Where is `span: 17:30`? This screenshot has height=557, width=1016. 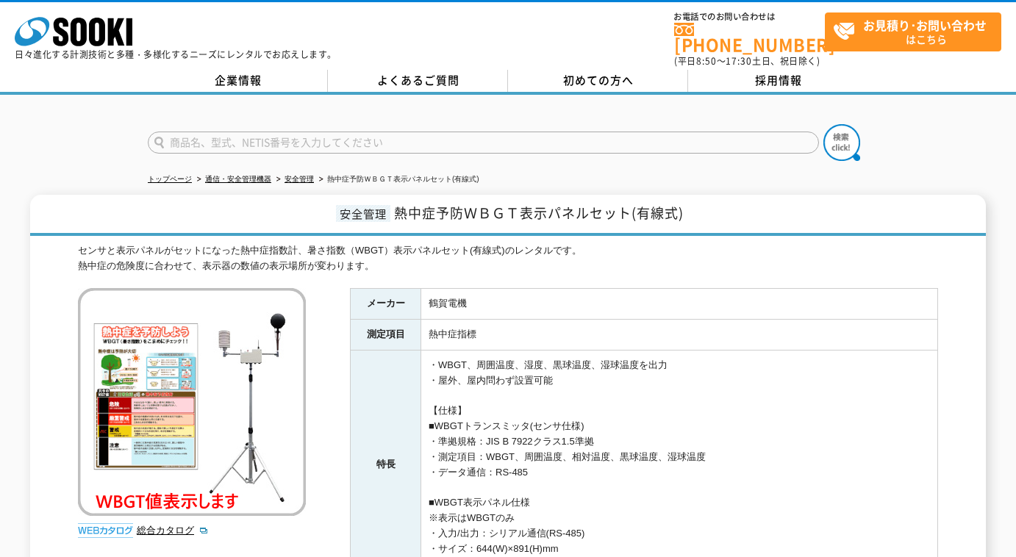 span: 17:30 is located at coordinates (739, 61).